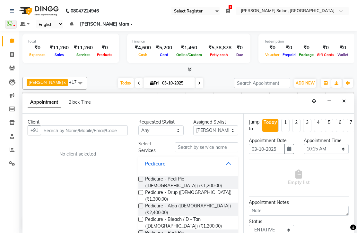 Image resolution: width=357 pixels, height=233 pixels. What do you see at coordinates (154, 83) in the screenshot?
I see `span: Fri` at bounding box center [154, 83].